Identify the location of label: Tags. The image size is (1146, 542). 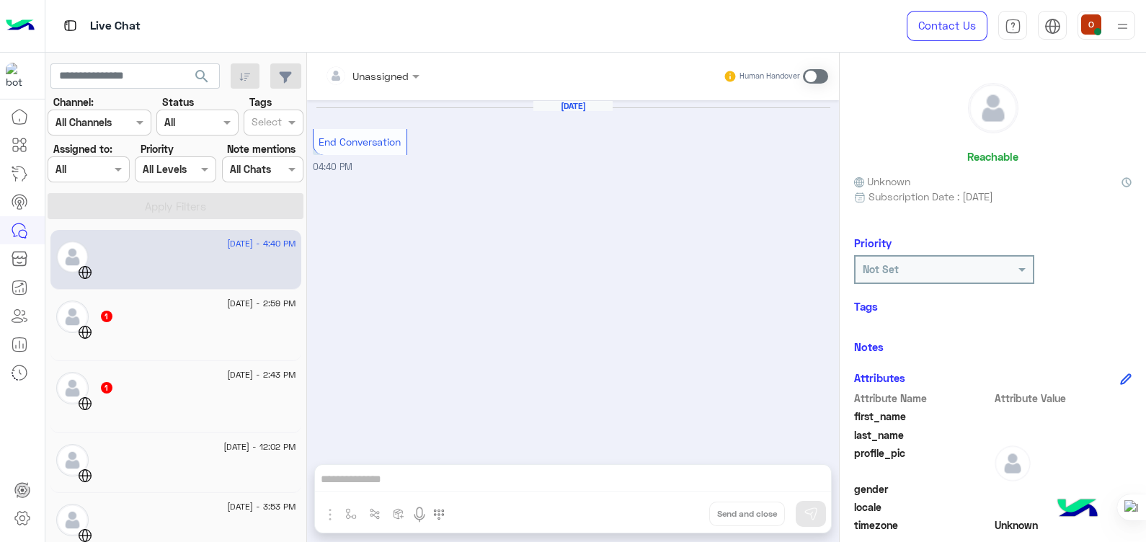
(260, 102).